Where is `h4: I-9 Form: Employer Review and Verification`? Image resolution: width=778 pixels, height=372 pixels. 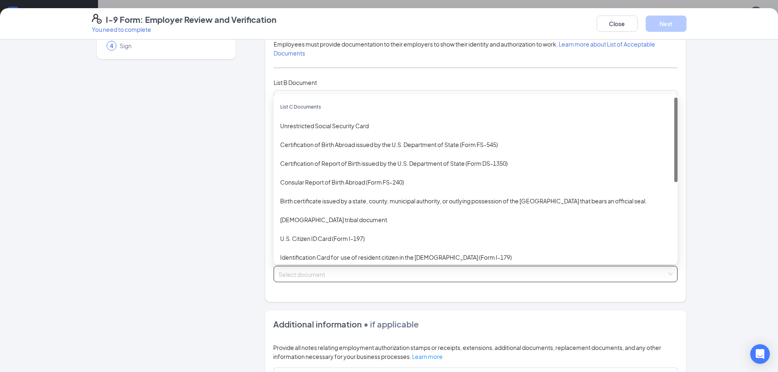
h4: I-9 Form: Employer Review and Verification is located at coordinates (191, 20).